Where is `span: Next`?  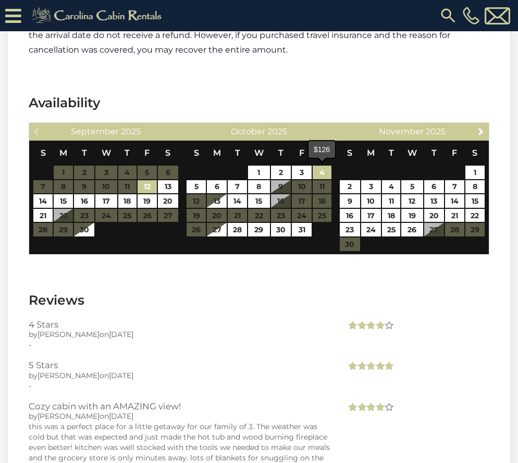 span: Next is located at coordinates (481, 131).